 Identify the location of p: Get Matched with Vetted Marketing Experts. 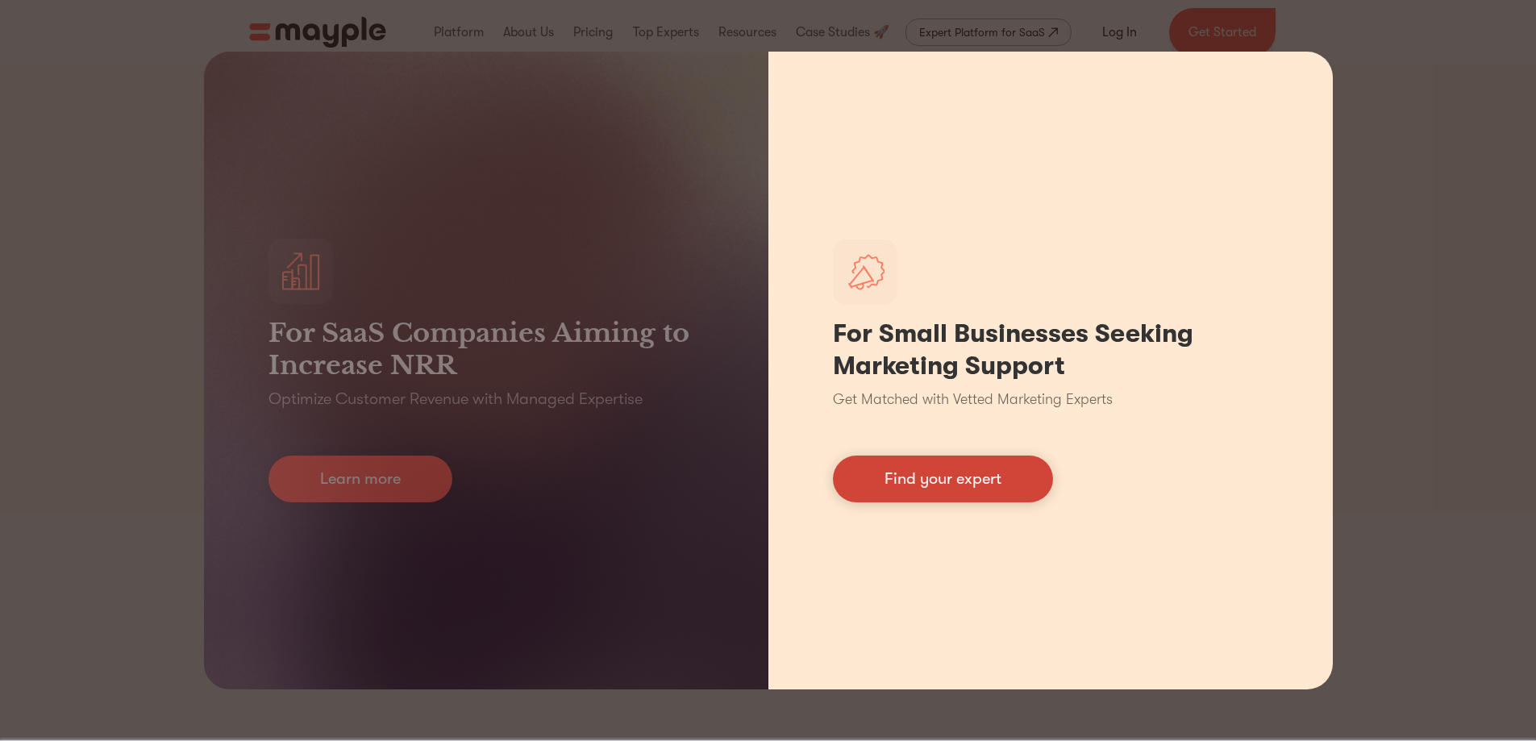
(972, 399).